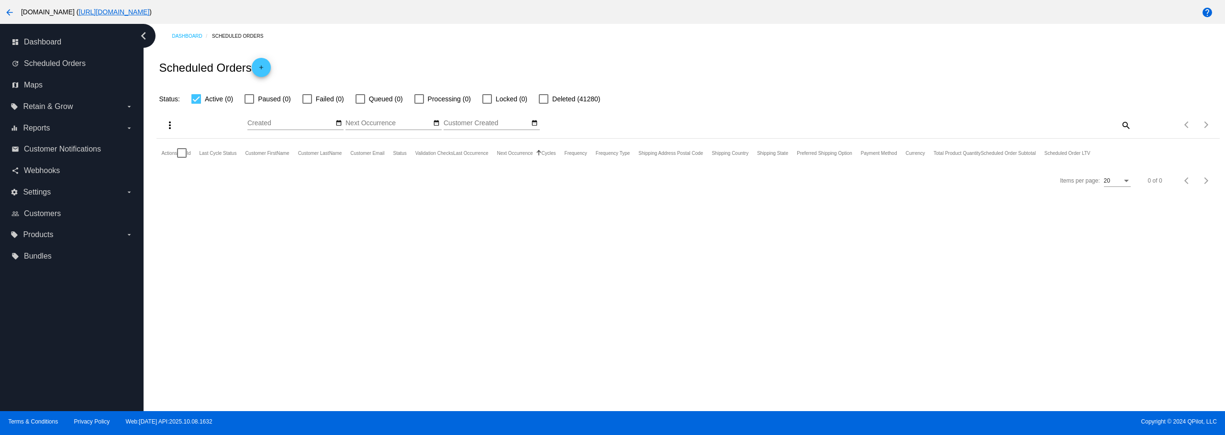 The image size is (1225, 435). What do you see at coordinates (14, 128) in the screenshot?
I see `i: equalizer` at bounding box center [14, 128].